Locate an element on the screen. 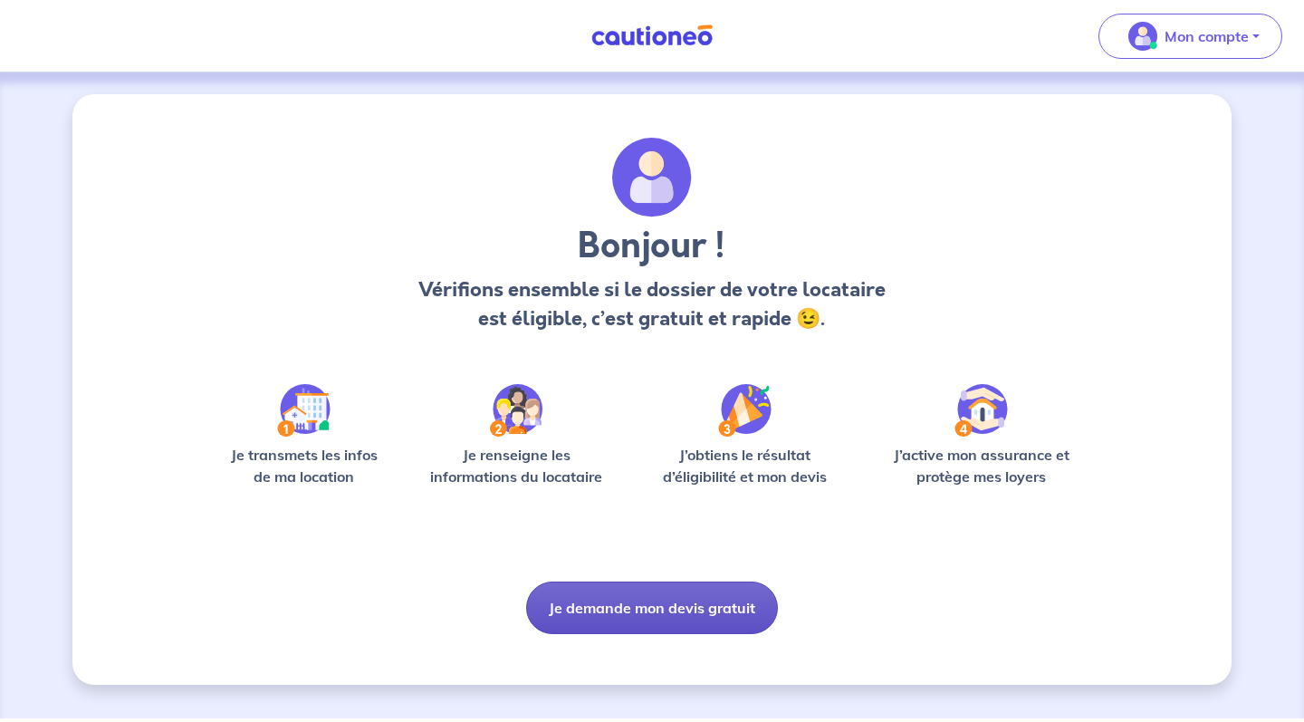 The image size is (1304, 722). h3: Bonjour ! is located at coordinates (651, 246).